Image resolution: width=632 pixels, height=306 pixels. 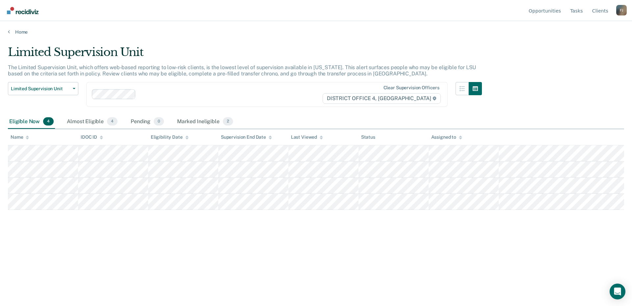 What do you see at coordinates (368, 137) in the screenshot?
I see `div: Status` at bounding box center [368, 137].